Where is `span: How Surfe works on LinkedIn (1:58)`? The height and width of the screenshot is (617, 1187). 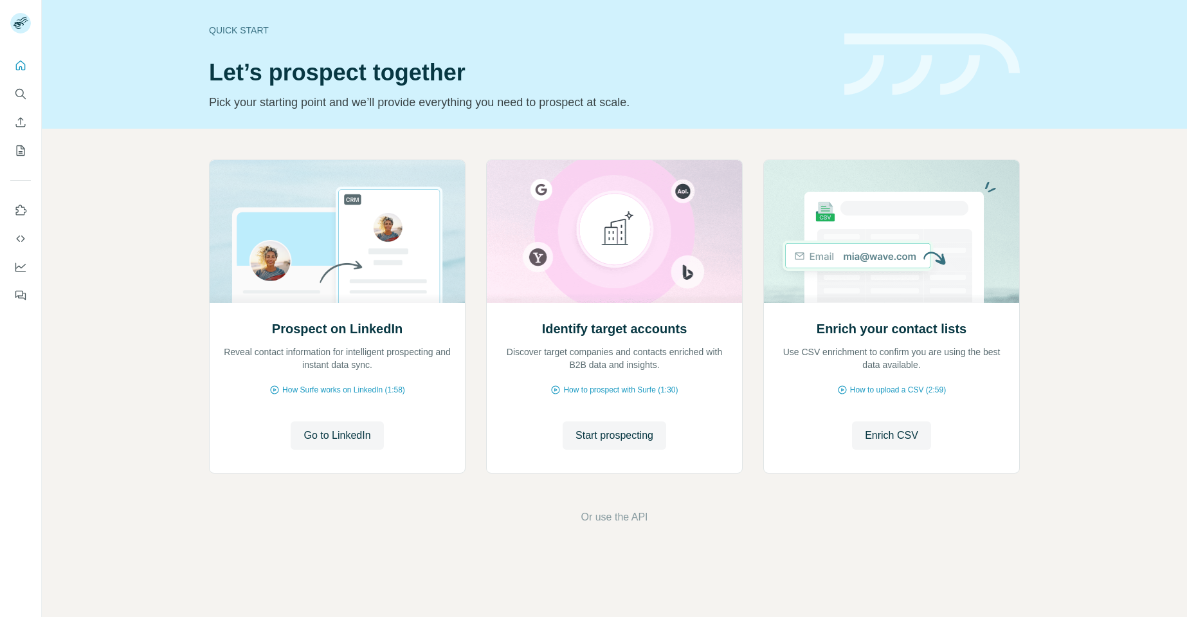 span: How Surfe works on LinkedIn (1:58) is located at coordinates (343, 390).